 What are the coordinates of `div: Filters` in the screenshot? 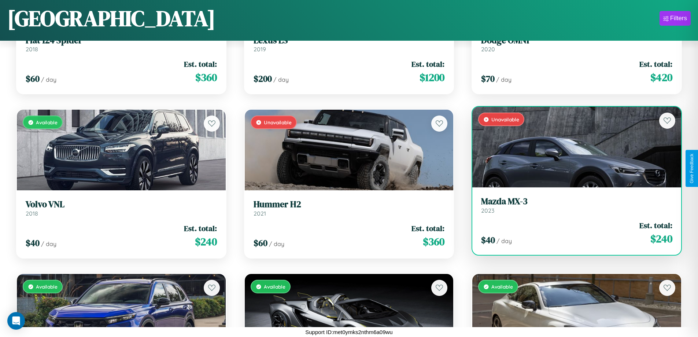 It's located at (679, 18).